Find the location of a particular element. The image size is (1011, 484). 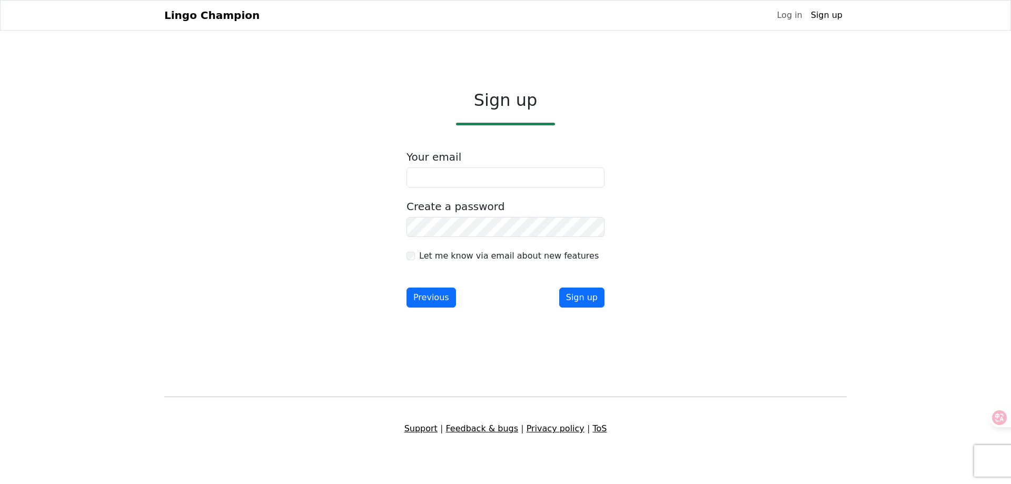

a: Log in is located at coordinates (790, 15).